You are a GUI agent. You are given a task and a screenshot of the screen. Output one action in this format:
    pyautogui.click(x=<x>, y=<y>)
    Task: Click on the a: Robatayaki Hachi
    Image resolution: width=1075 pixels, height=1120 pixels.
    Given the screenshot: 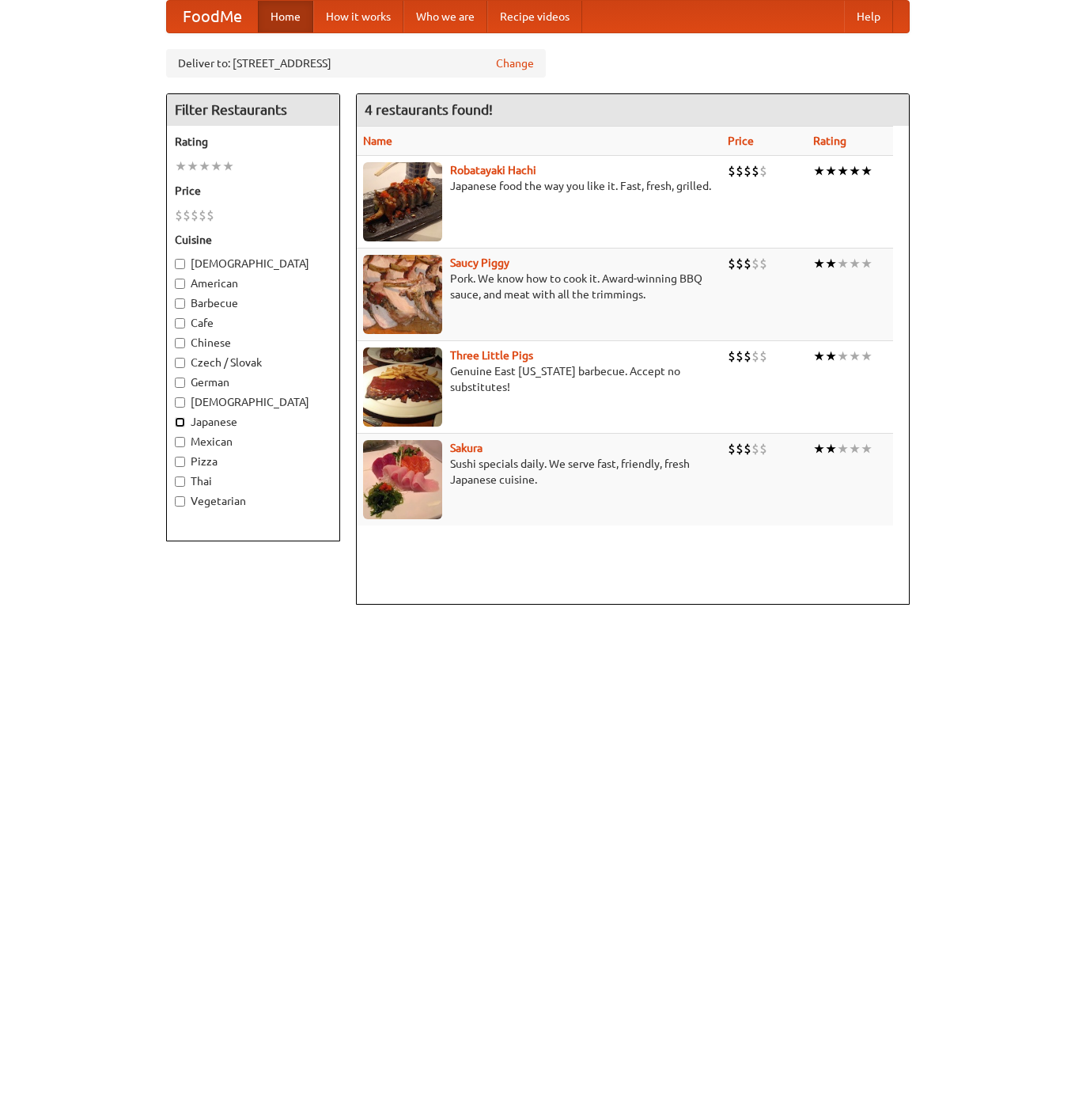 What is the action you would take?
    pyautogui.click(x=493, y=170)
    